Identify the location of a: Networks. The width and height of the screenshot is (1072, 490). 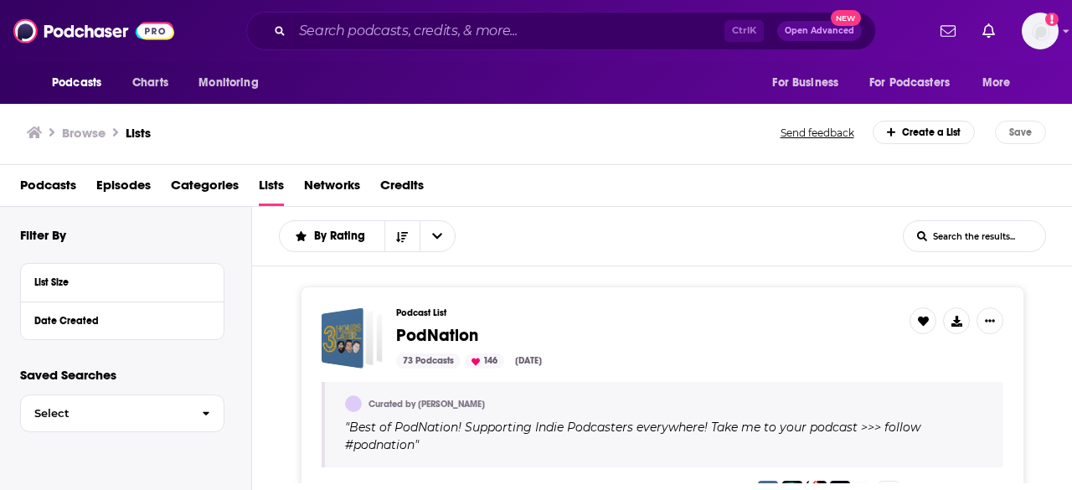
(332, 188).